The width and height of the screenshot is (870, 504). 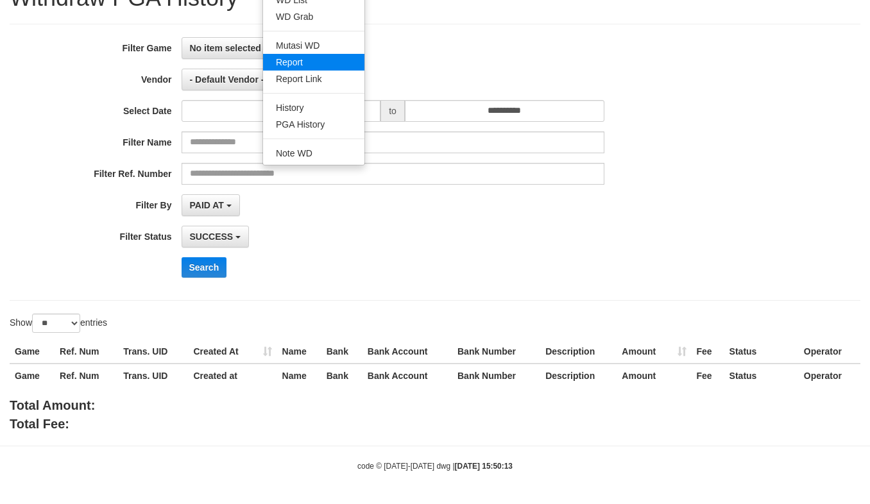 What do you see at coordinates (212, 237) in the screenshot?
I see `span: SUCCESS` at bounding box center [212, 237].